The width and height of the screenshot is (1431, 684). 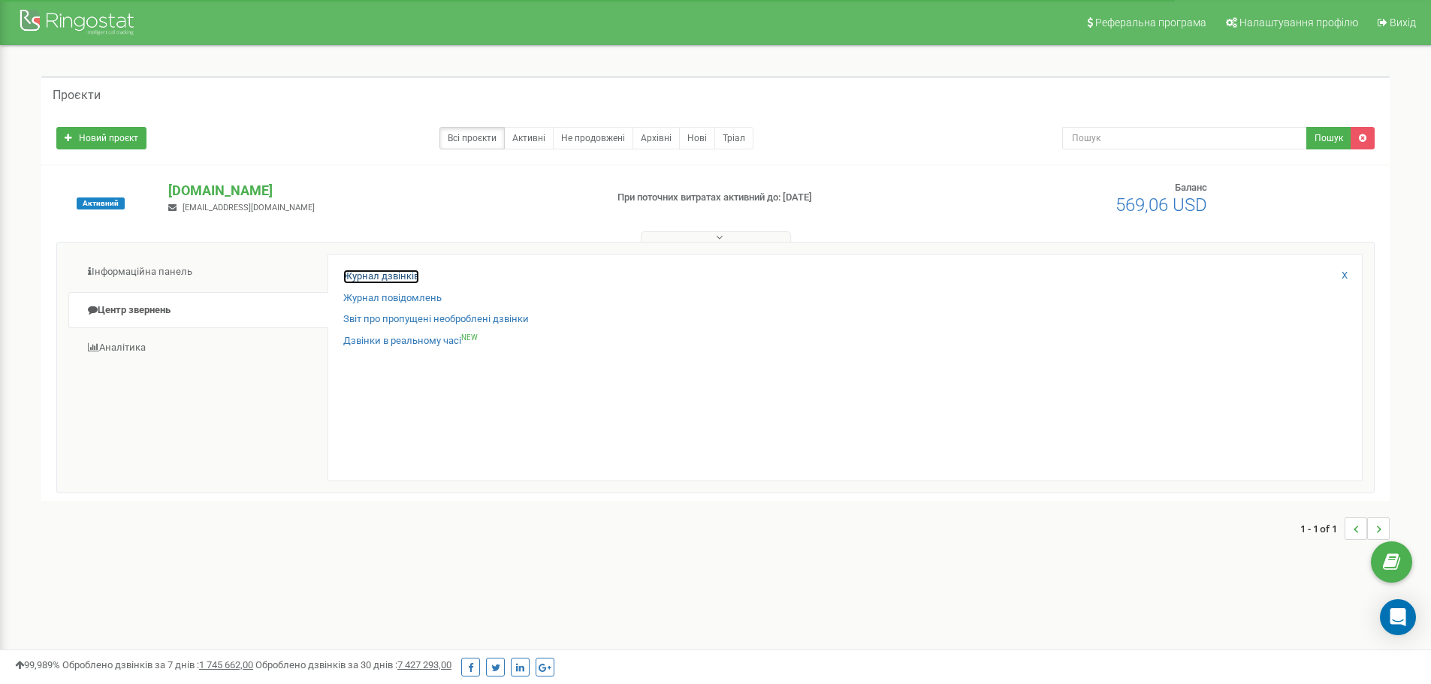 What do you see at coordinates (436, 319) in the screenshot?
I see `a: Звіт про пропущені необроблені дзвінки` at bounding box center [436, 319].